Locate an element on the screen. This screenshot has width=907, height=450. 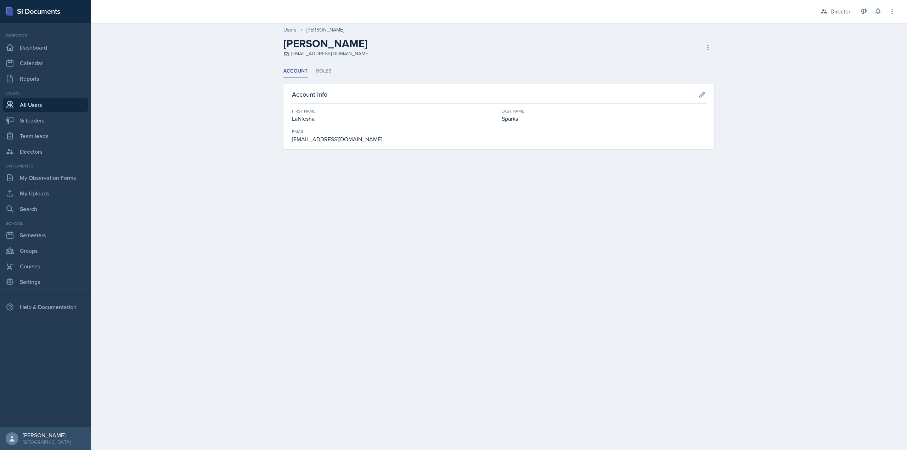
a: Users is located at coordinates (290, 30).